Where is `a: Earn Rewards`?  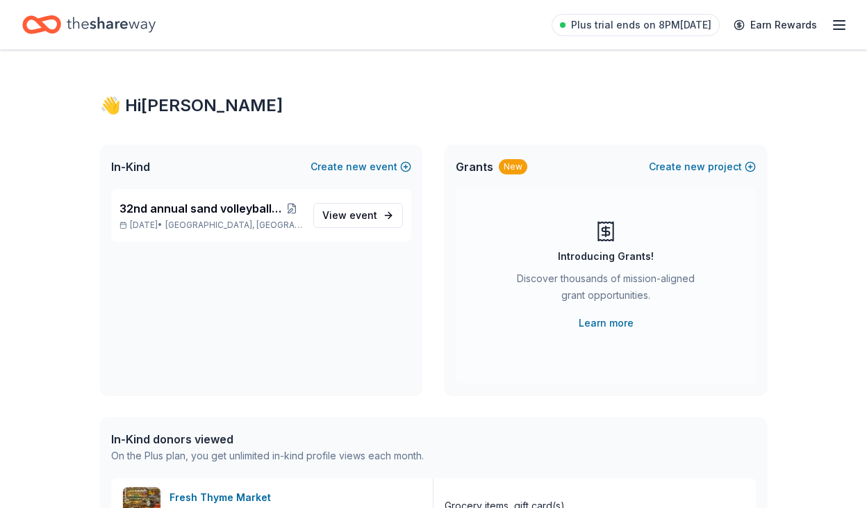
a: Earn Rewards is located at coordinates (776, 25).